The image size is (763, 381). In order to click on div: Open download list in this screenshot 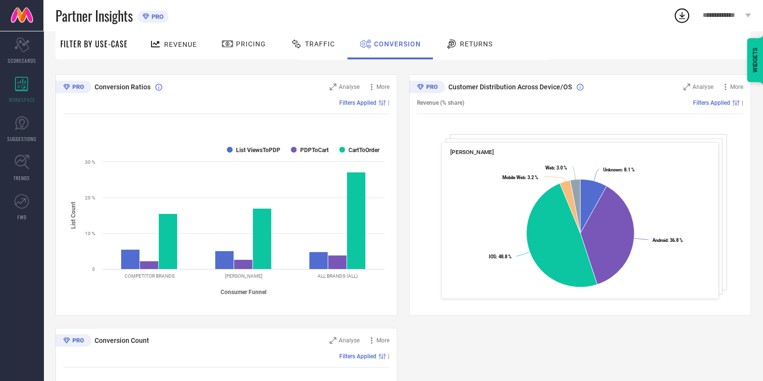, I will do `click(682, 15)`.